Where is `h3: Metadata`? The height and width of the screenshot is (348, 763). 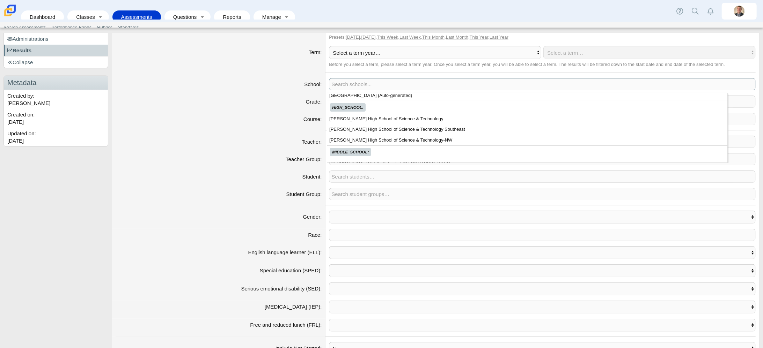 h3: Metadata is located at coordinates (56, 83).